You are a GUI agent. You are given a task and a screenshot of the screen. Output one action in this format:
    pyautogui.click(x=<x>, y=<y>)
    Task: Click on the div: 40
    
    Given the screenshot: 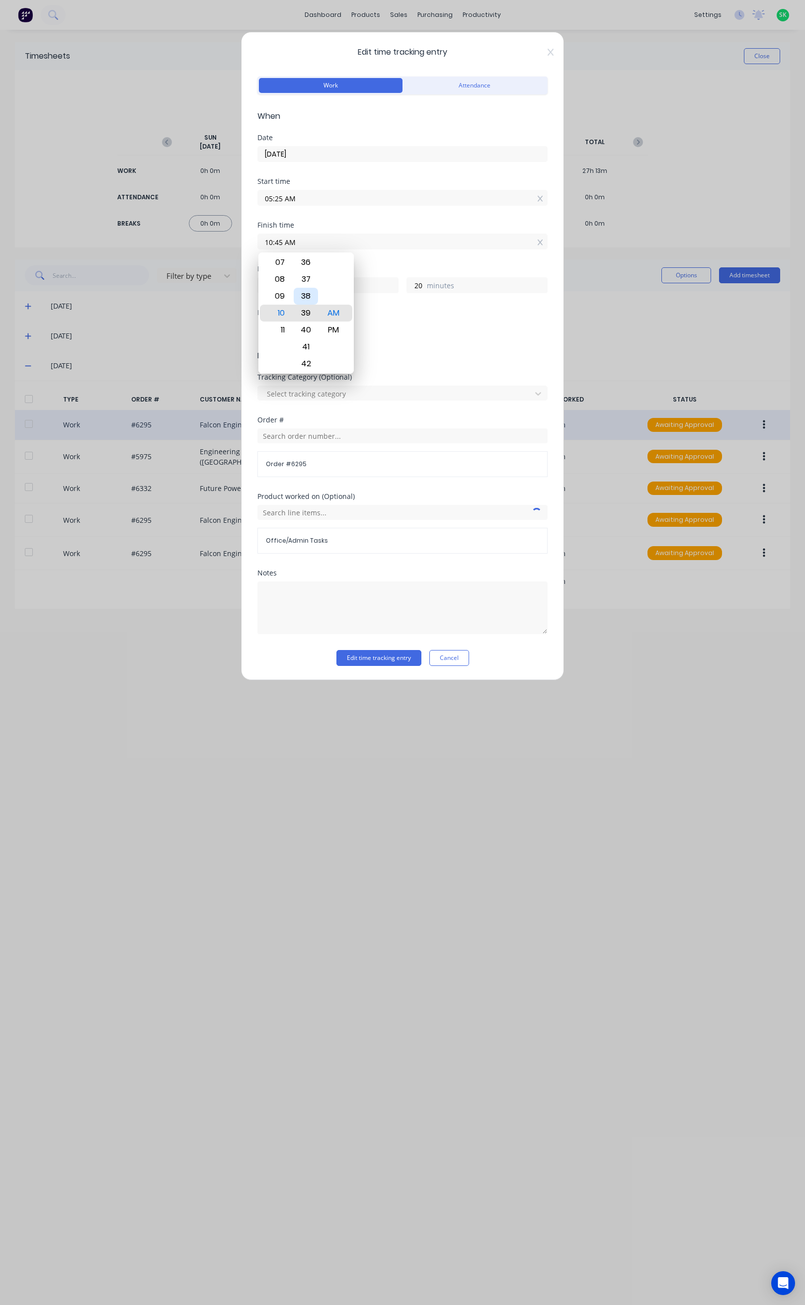 What is the action you would take?
    pyautogui.click(x=306, y=330)
    